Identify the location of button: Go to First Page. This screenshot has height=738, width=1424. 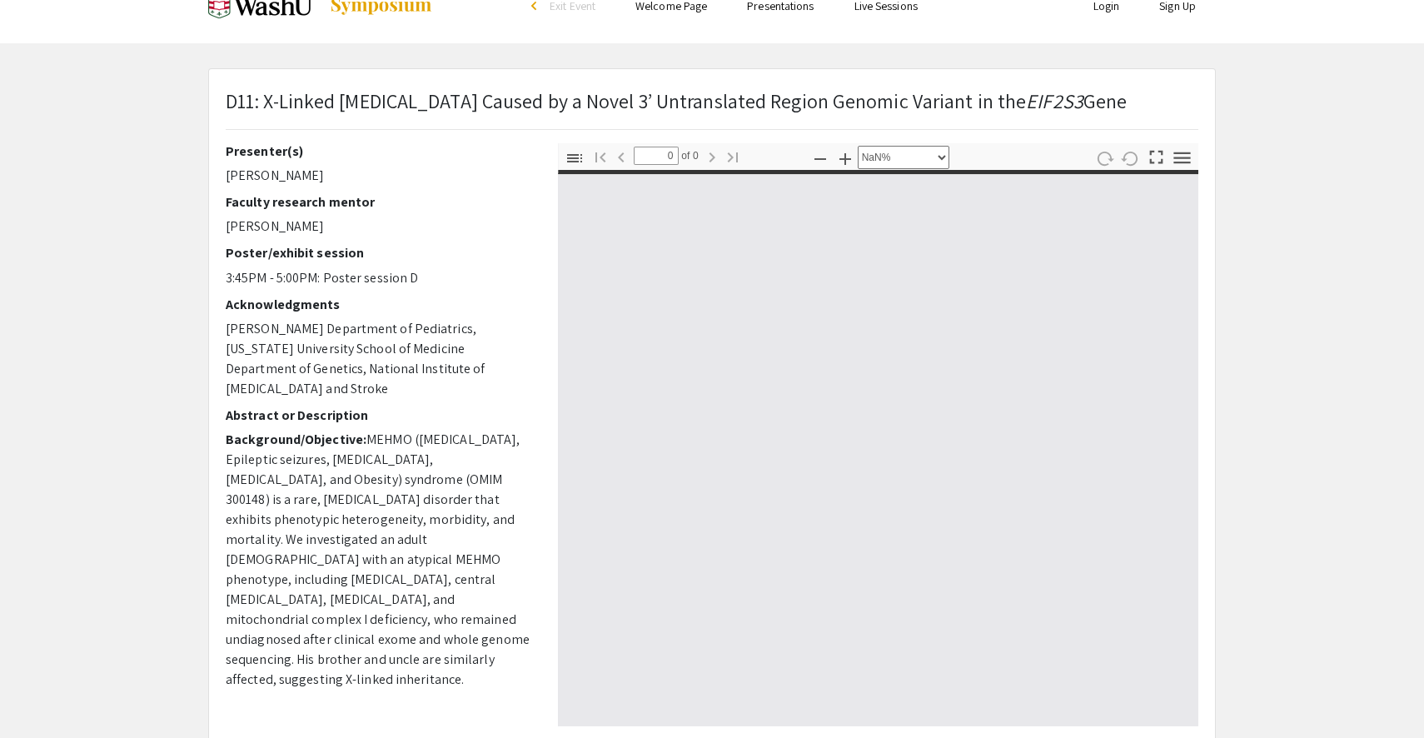
(601, 156).